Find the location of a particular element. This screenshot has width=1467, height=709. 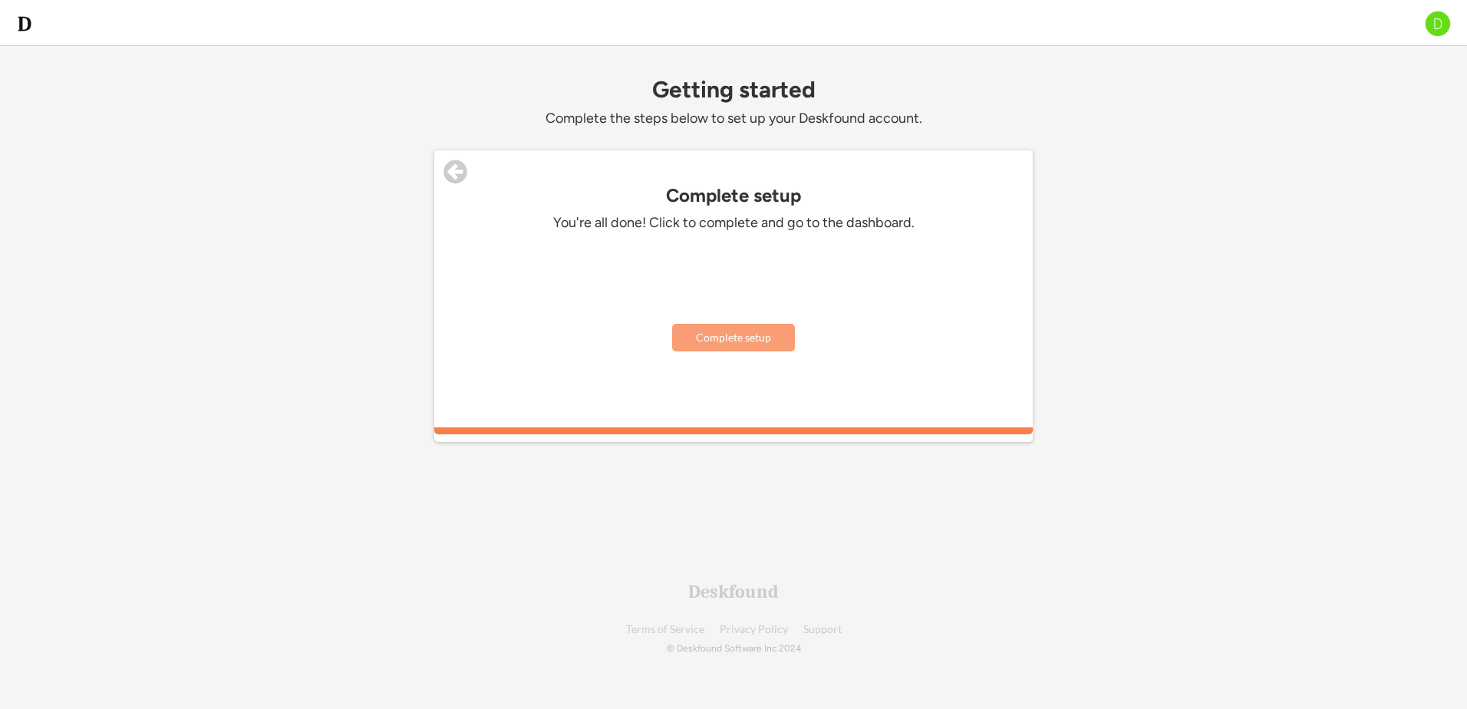

a: Terms of Service is located at coordinates (665, 629).